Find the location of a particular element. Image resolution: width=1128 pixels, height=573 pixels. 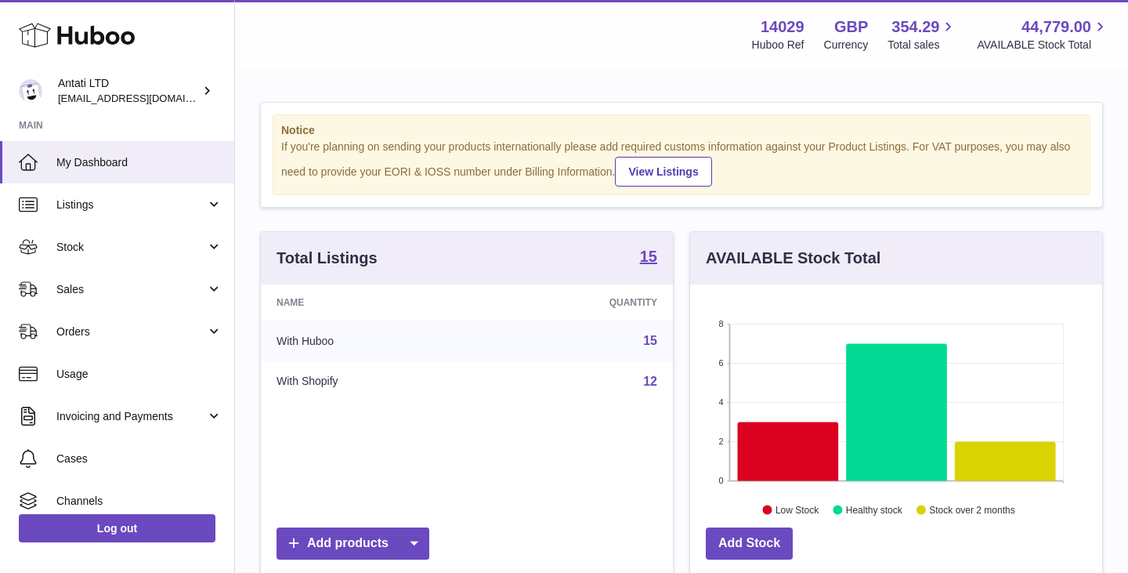

div: Antati LTD is located at coordinates (128, 91).